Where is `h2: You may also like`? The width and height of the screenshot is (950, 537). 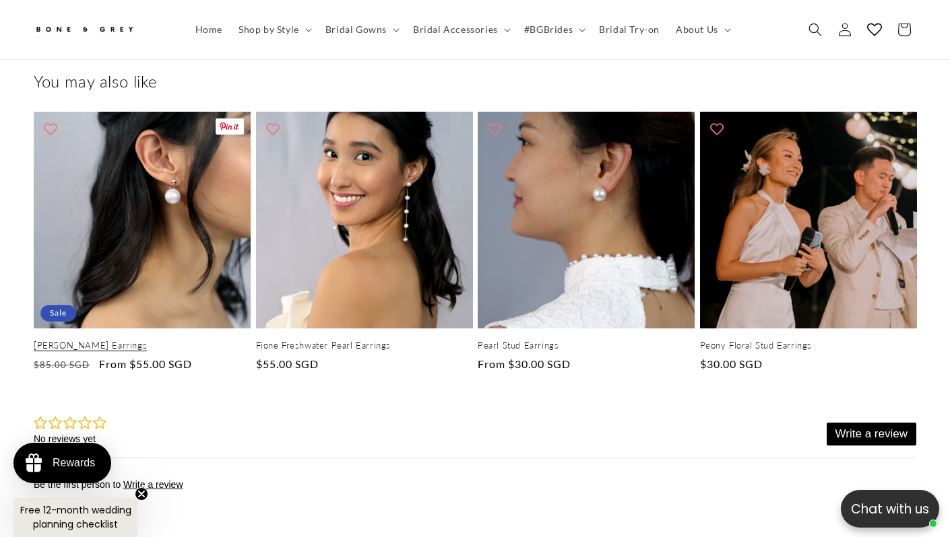
h2: You may also like is located at coordinates (475, 81).